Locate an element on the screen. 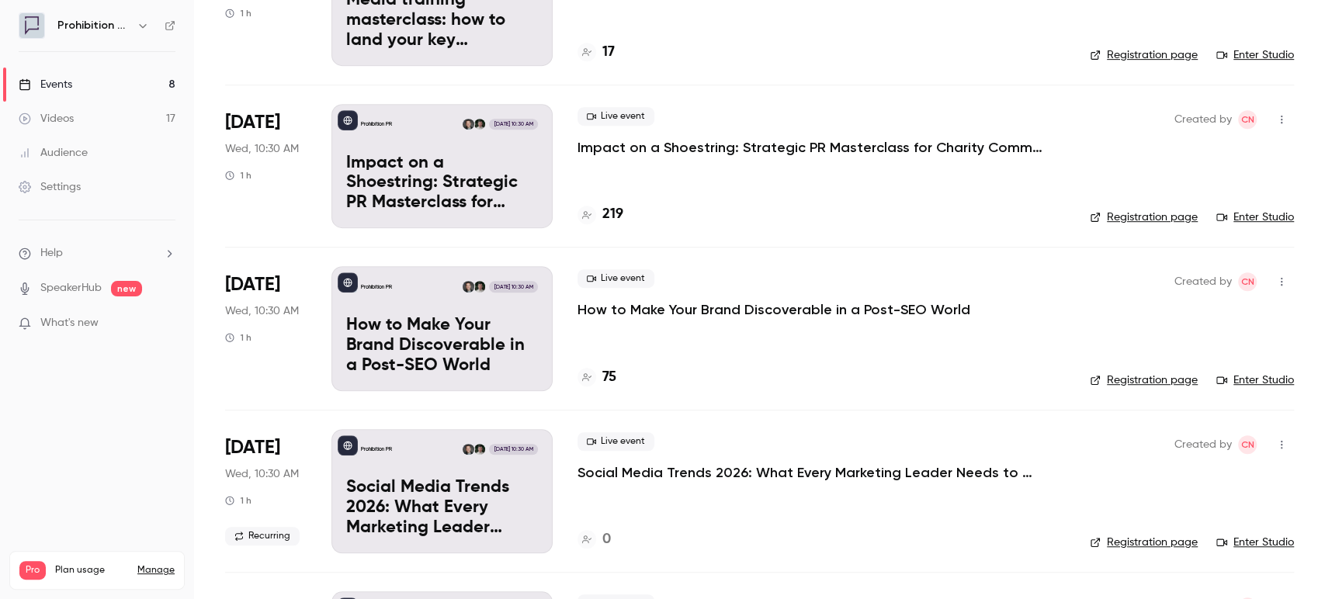 The width and height of the screenshot is (1325, 599). div: Audience is located at coordinates (53, 153).